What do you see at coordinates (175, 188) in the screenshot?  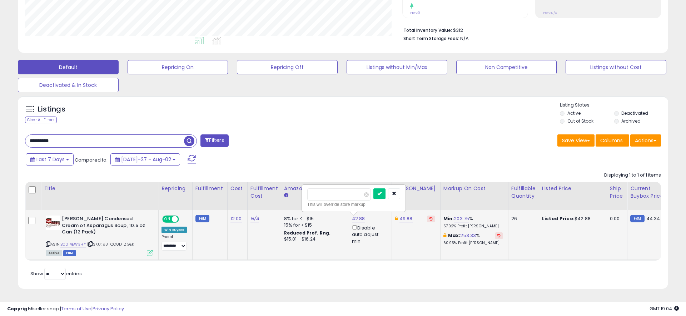 I see `div: Repricing` at bounding box center [175, 188].